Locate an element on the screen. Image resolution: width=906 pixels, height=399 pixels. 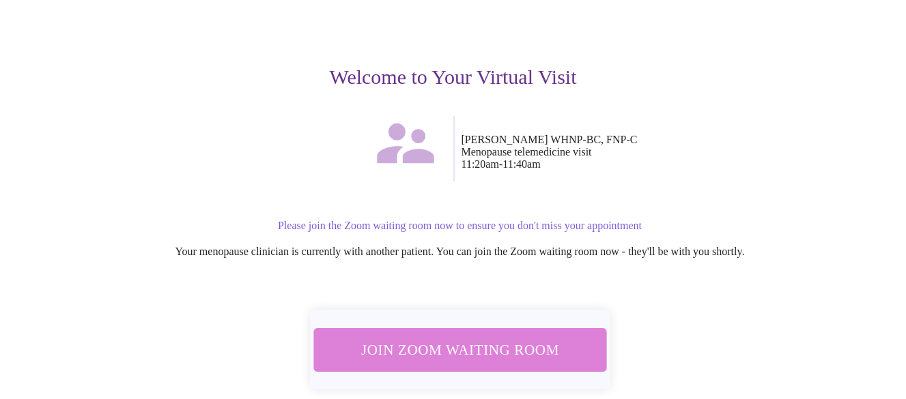
span: Join Zoom Waiting Room is located at coordinates (459, 350).